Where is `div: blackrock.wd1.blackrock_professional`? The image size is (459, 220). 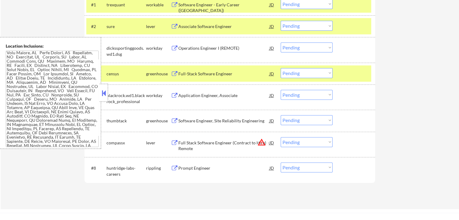
div: blackrock.wd1.blackrock_professional is located at coordinates (126, 98).